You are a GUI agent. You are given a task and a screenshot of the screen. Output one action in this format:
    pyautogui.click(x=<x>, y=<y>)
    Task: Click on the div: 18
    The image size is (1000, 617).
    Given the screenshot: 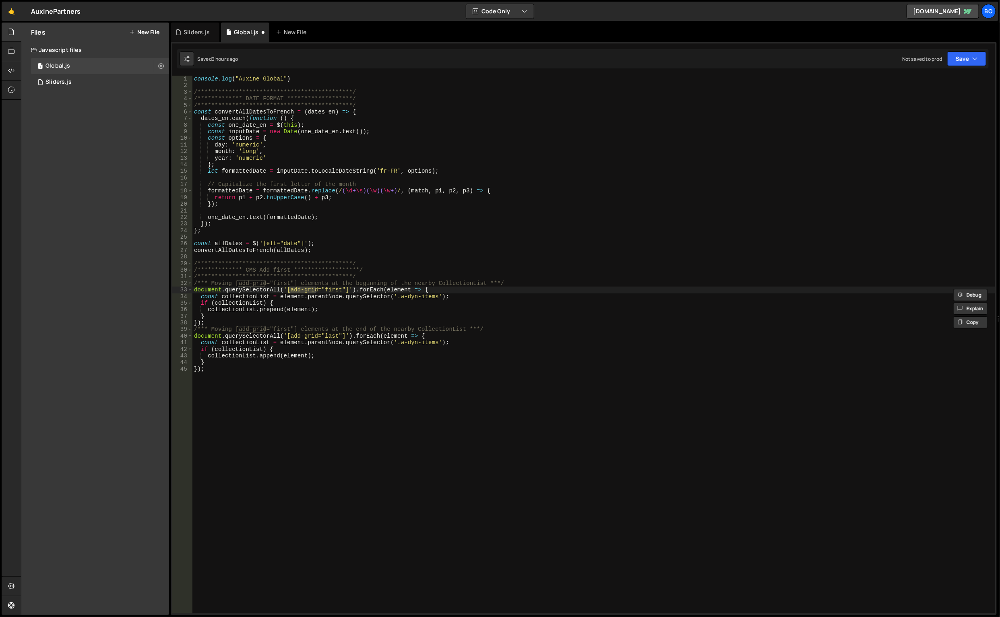 What is the action you would take?
    pyautogui.click(x=182, y=191)
    